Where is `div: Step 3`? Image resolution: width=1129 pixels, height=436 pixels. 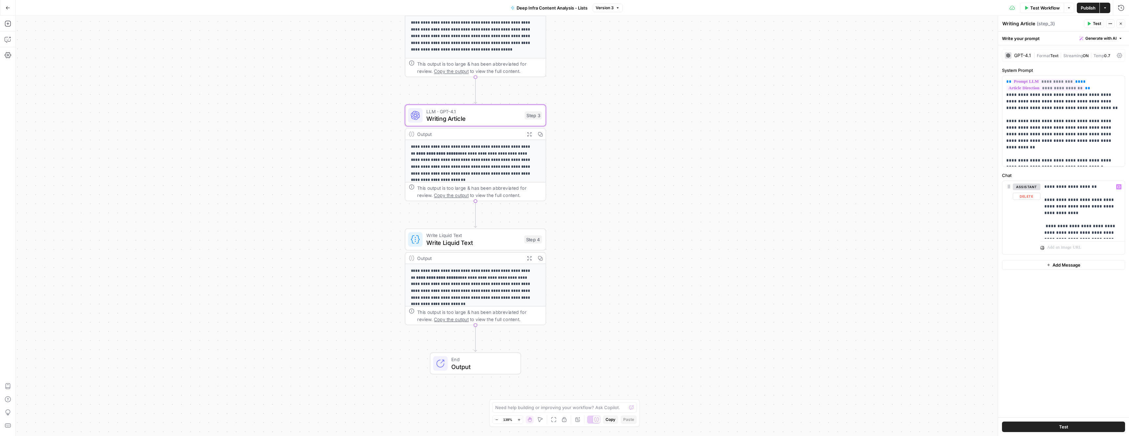 div: Step 3 is located at coordinates (533, 115).